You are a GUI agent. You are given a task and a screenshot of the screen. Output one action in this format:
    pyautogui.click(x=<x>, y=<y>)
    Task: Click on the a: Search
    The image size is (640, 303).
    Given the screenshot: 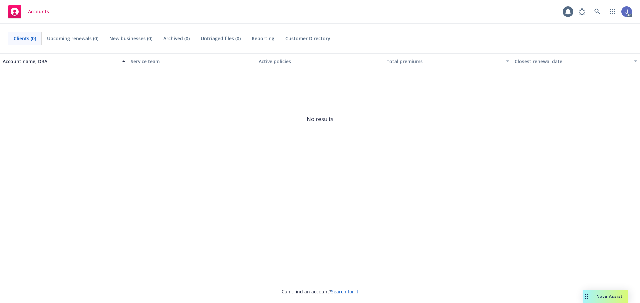 What is the action you would take?
    pyautogui.click(x=597, y=12)
    